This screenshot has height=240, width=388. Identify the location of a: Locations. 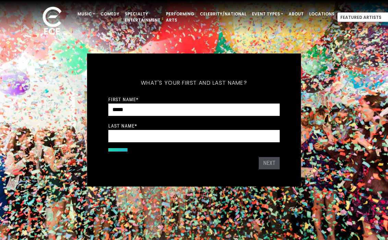
(321, 14).